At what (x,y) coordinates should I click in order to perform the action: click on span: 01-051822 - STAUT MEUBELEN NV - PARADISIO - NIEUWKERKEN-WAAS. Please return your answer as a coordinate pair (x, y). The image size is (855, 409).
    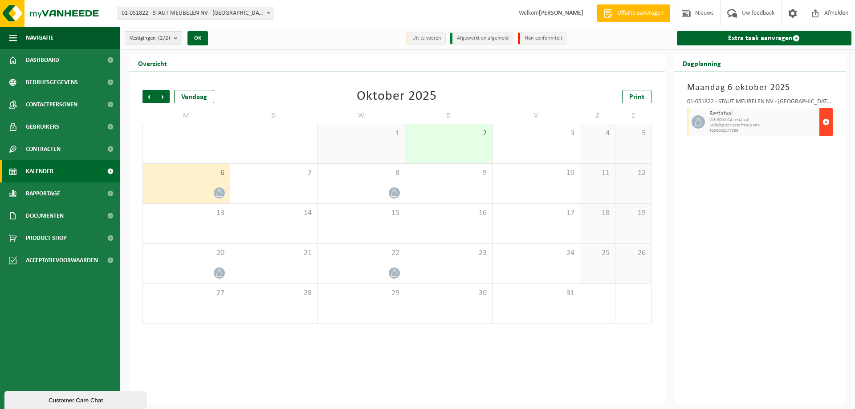
    Looking at the image, I should click on (195, 13).